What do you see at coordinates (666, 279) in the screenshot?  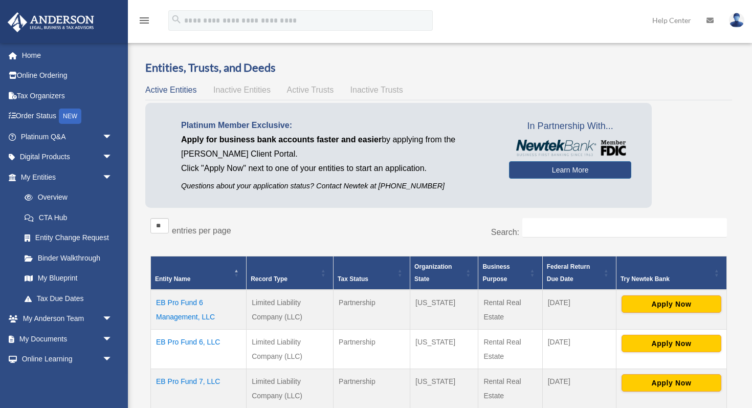 I see `span: Try Newtek Bank` at bounding box center [666, 279].